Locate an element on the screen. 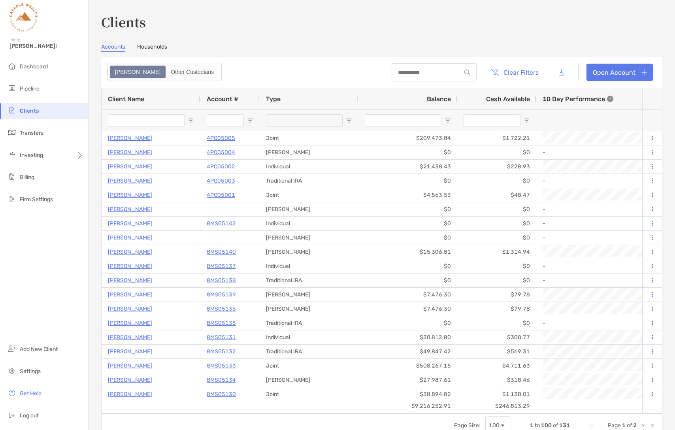 The width and height of the screenshot is (675, 430). a: 8MS05138 is located at coordinates (221, 280).